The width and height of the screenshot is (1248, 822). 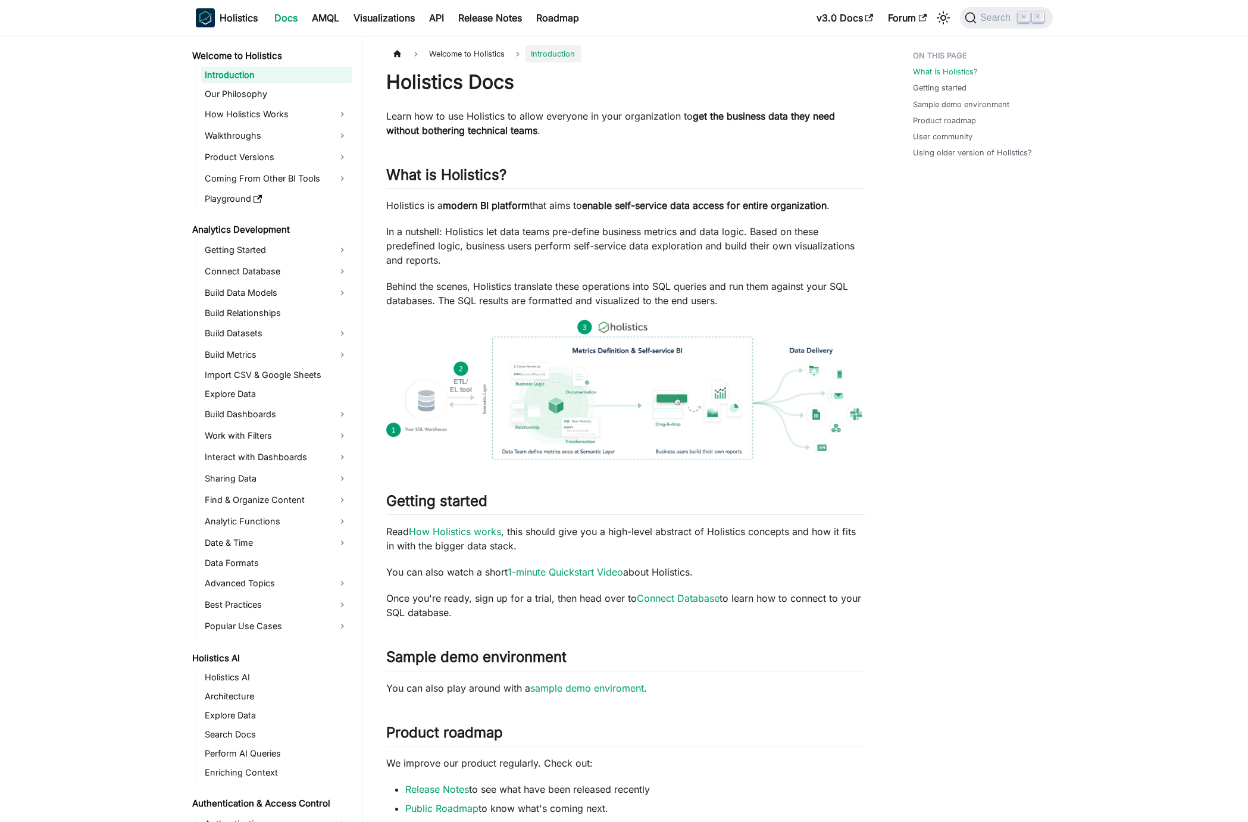 What do you see at coordinates (276, 583) in the screenshot?
I see `a: Advanced Topics` at bounding box center [276, 583].